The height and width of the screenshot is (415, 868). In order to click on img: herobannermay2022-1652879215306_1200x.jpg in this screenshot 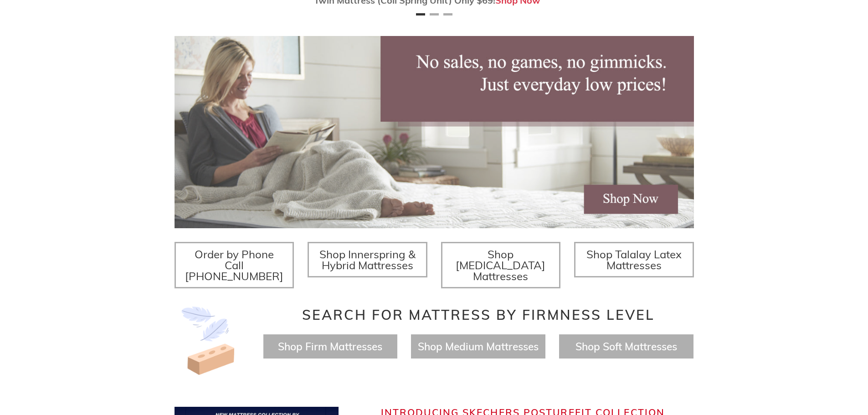, I will do `click(434, 132)`.